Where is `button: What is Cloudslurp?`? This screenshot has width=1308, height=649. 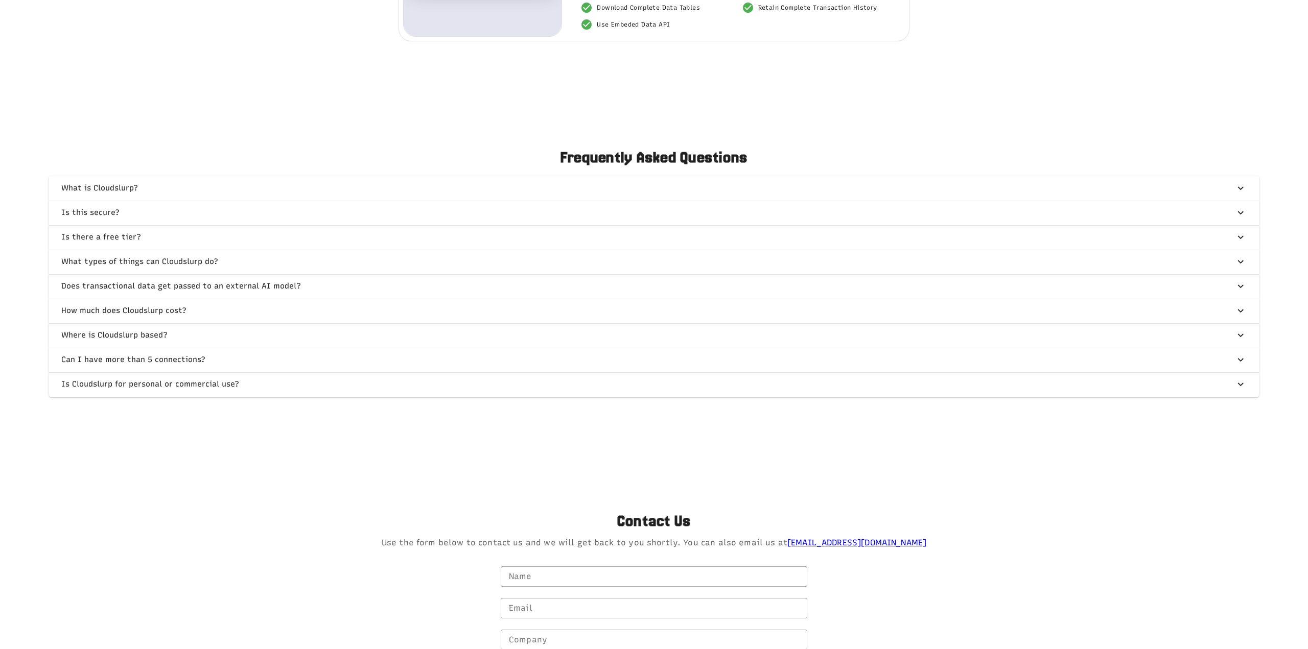
button: What is Cloudslurp? is located at coordinates (654, 189).